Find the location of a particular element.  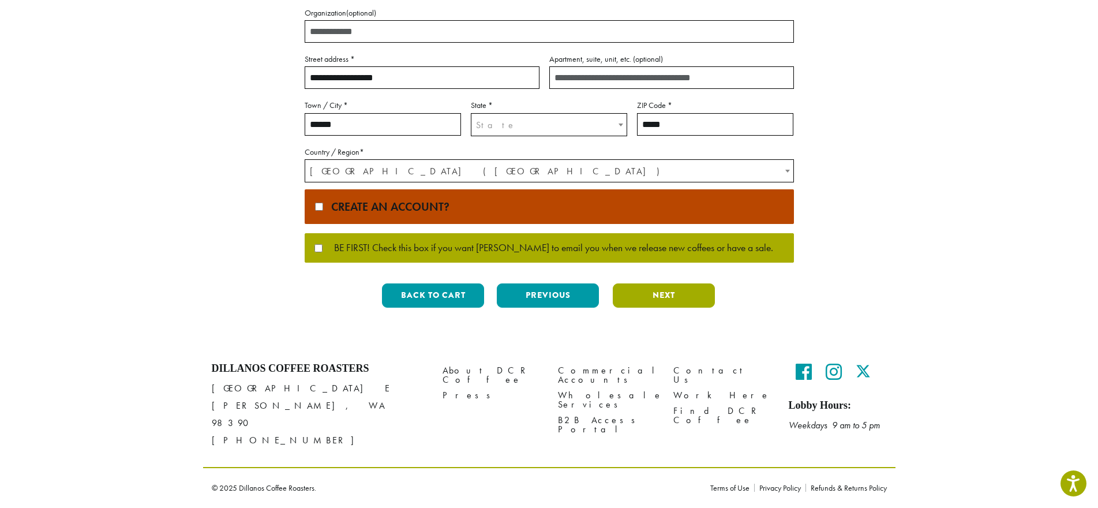

em: Weekdays 9 am to 5 pm is located at coordinates (834, 425).